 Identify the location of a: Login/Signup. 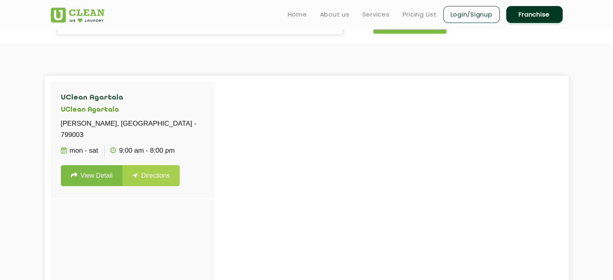
(471, 14).